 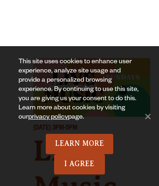 What do you see at coordinates (147, 116) in the screenshot?
I see `span: No` at bounding box center [147, 116].